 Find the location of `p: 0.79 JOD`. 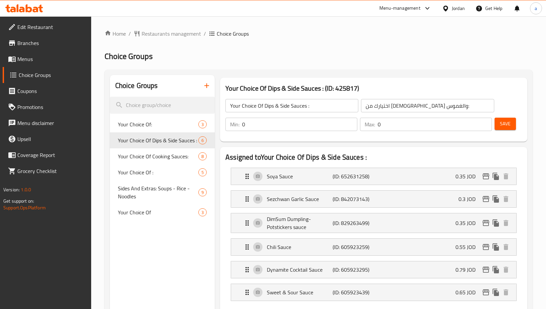

p: 0.79 JOD is located at coordinates (468, 270).